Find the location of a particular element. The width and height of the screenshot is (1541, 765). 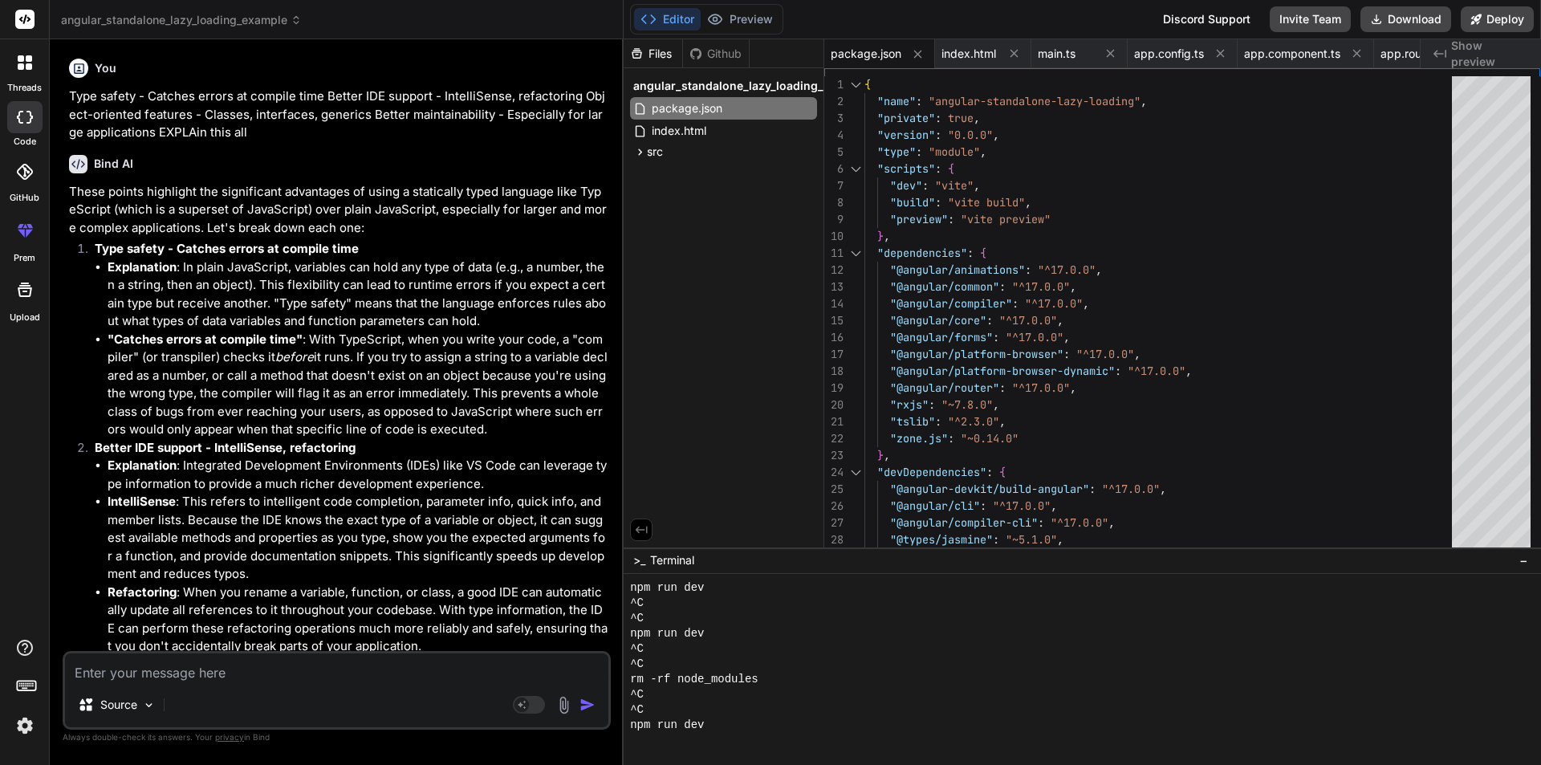

div: 25 is located at coordinates (834, 489).